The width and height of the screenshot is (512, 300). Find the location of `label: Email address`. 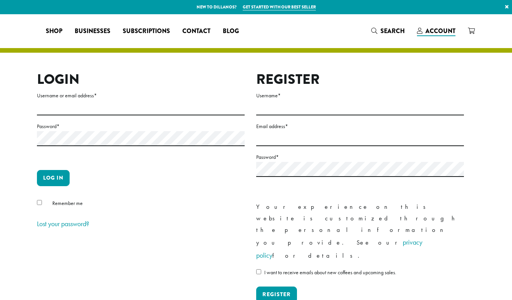

label: Email address is located at coordinates (360, 126).